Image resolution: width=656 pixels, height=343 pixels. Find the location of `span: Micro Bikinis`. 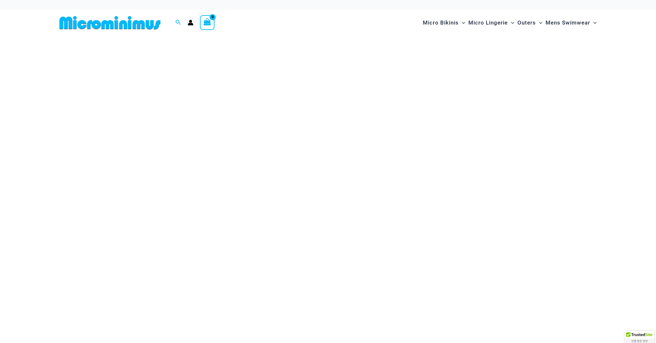

span: Micro Bikinis is located at coordinates (441, 23).